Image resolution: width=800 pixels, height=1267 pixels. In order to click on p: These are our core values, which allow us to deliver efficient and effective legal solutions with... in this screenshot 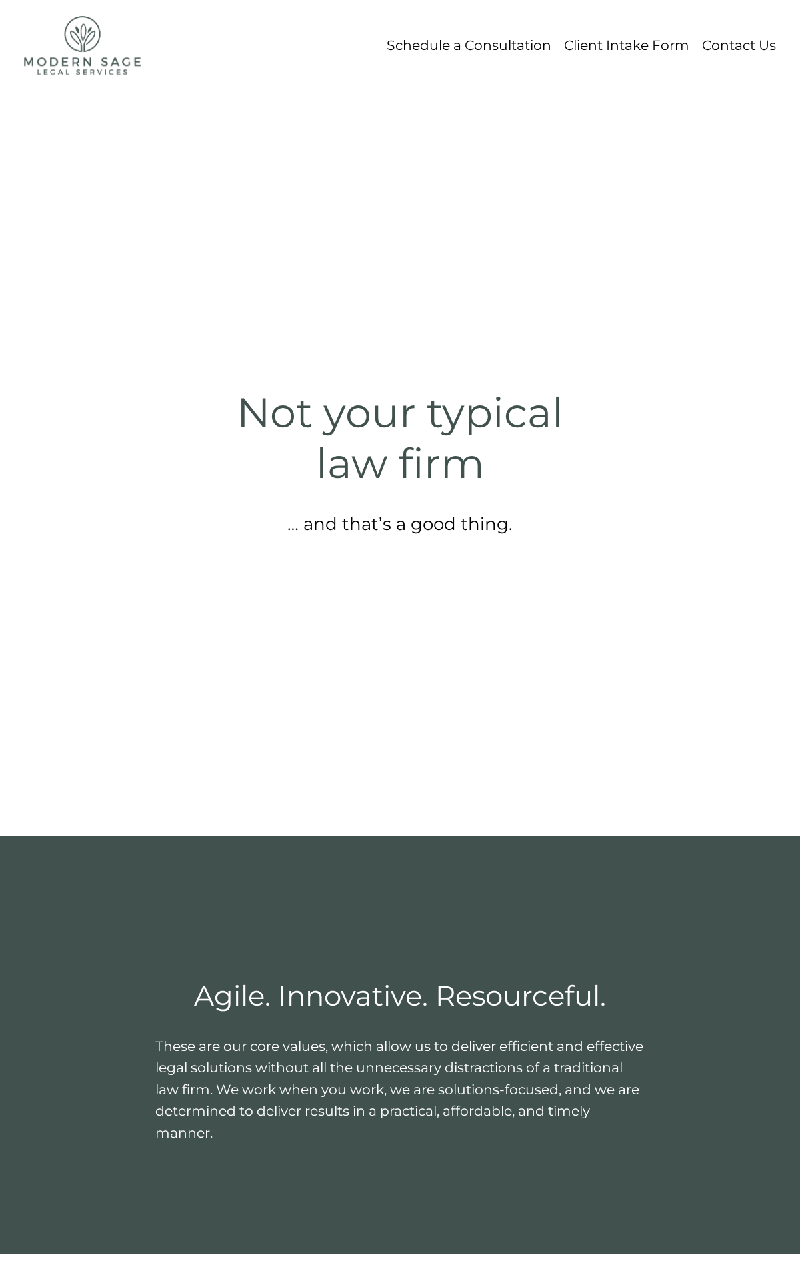, I will do `click(399, 1100)`.